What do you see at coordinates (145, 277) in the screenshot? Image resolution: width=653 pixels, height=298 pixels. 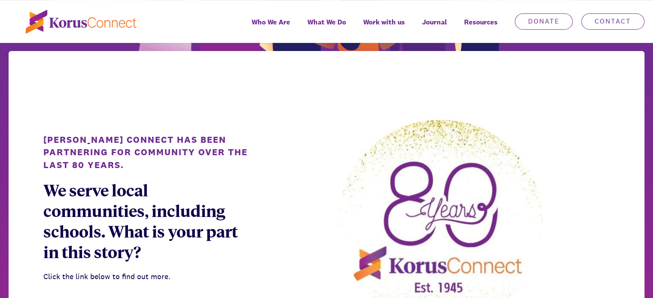 I see `div: Click the link below to find out more.` at bounding box center [145, 277].